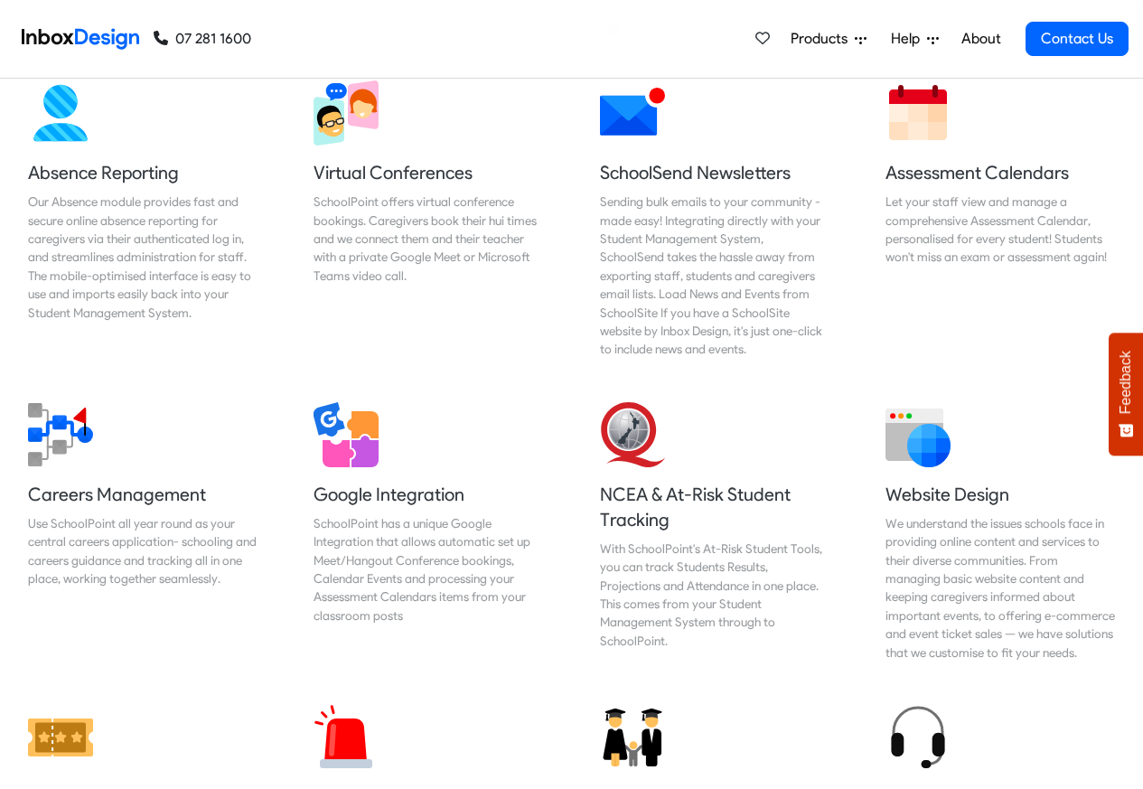 This screenshot has height=789, width=1143. I want to click on img: 2022_01_13_icon_absence.svg, so click(61, 113).